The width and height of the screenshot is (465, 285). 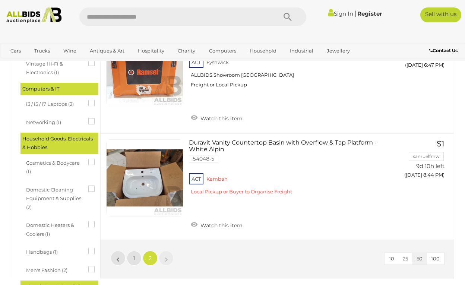 I want to click on a: Sports, so click(x=45, y=63).